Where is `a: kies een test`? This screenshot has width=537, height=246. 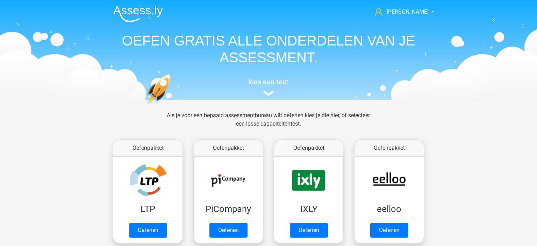 a: kies een test is located at coordinates (268, 87).